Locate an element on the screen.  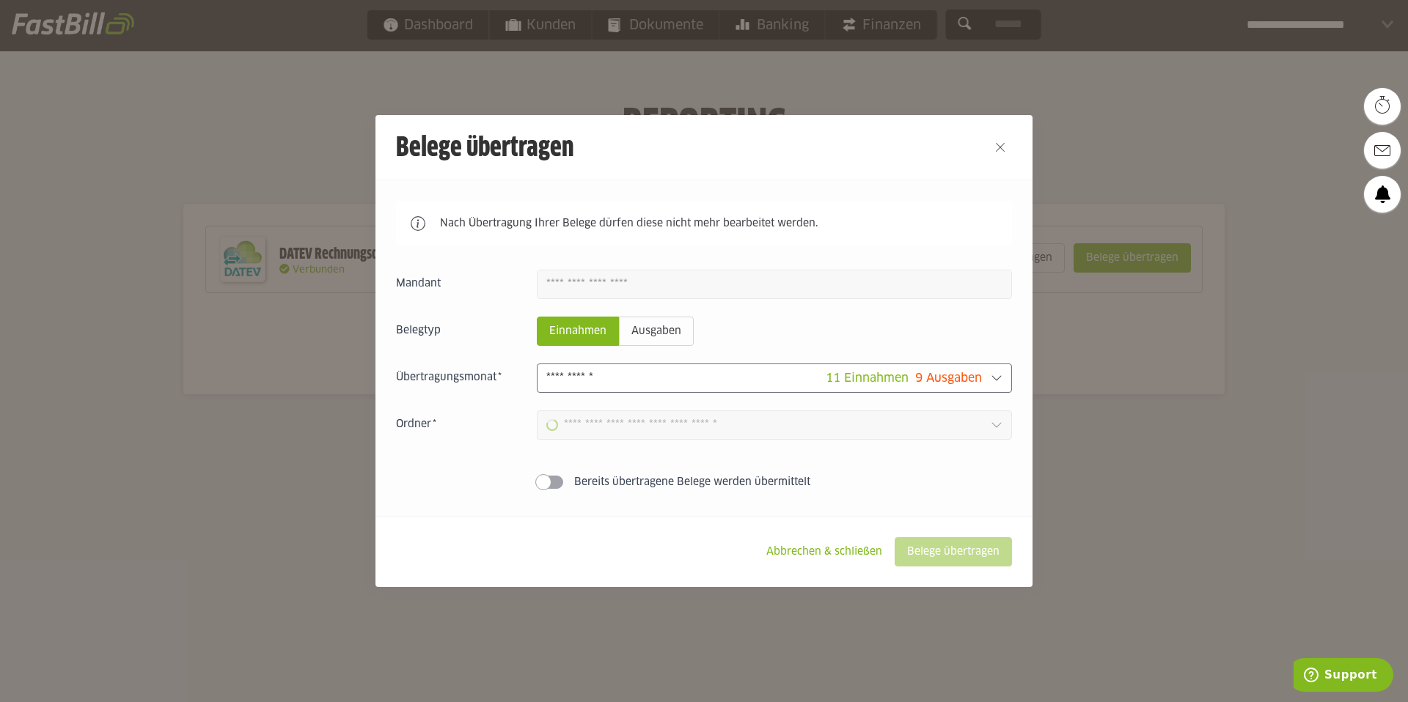
span: 11 Einnahmen is located at coordinates (867, 378).